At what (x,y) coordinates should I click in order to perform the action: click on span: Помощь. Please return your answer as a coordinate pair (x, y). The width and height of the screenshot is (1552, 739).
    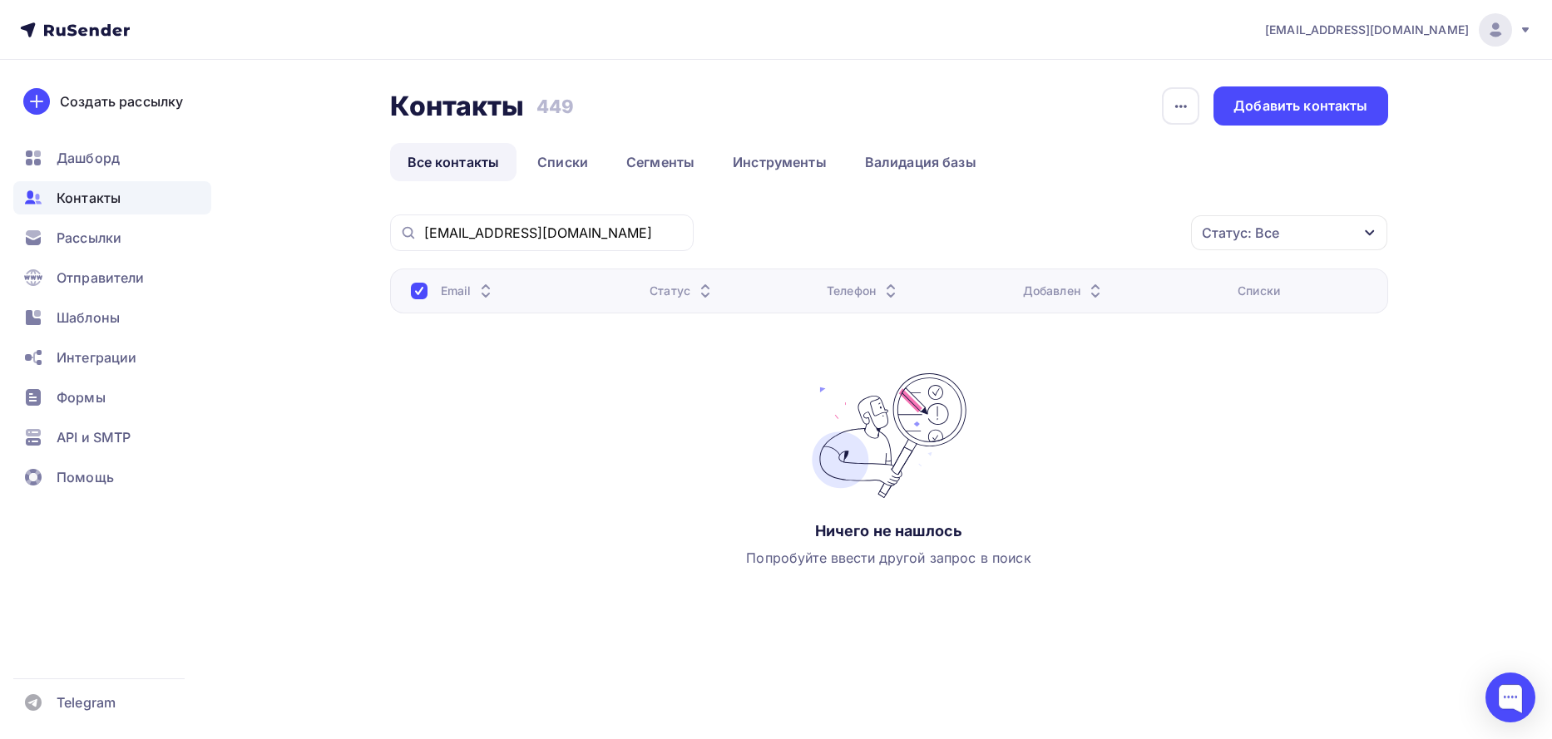
    Looking at the image, I should click on (85, 477).